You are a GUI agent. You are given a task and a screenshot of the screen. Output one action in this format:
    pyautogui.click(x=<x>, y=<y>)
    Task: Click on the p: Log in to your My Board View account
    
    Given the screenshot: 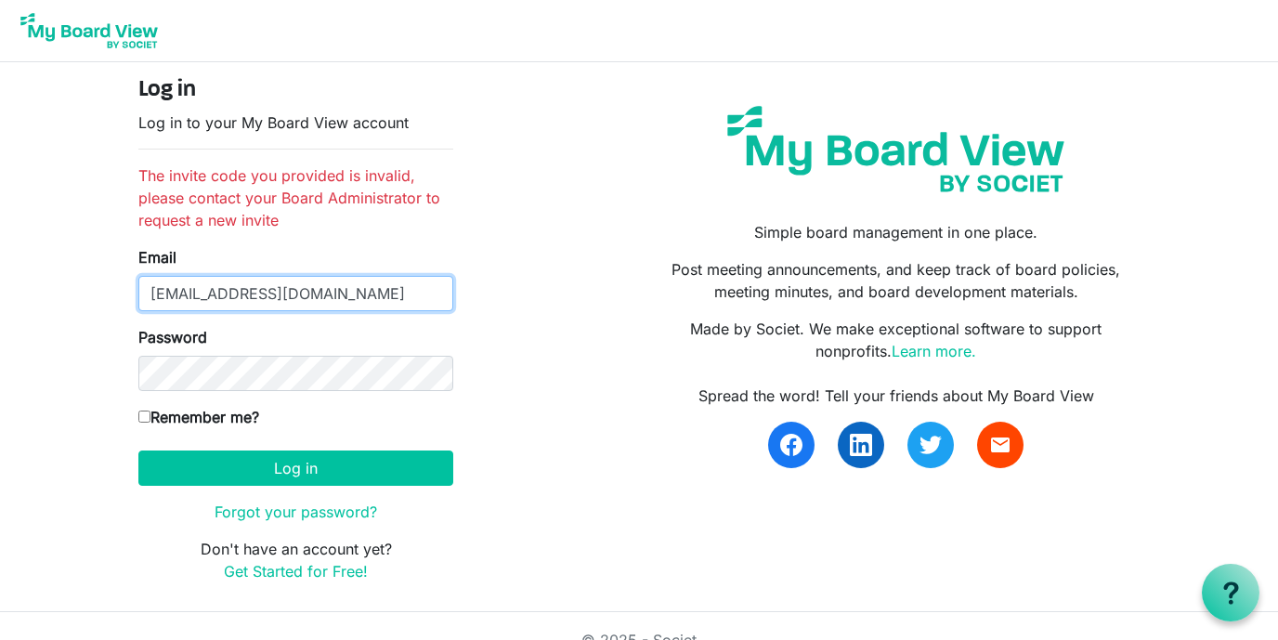 What is the action you would take?
    pyautogui.click(x=295, y=123)
    